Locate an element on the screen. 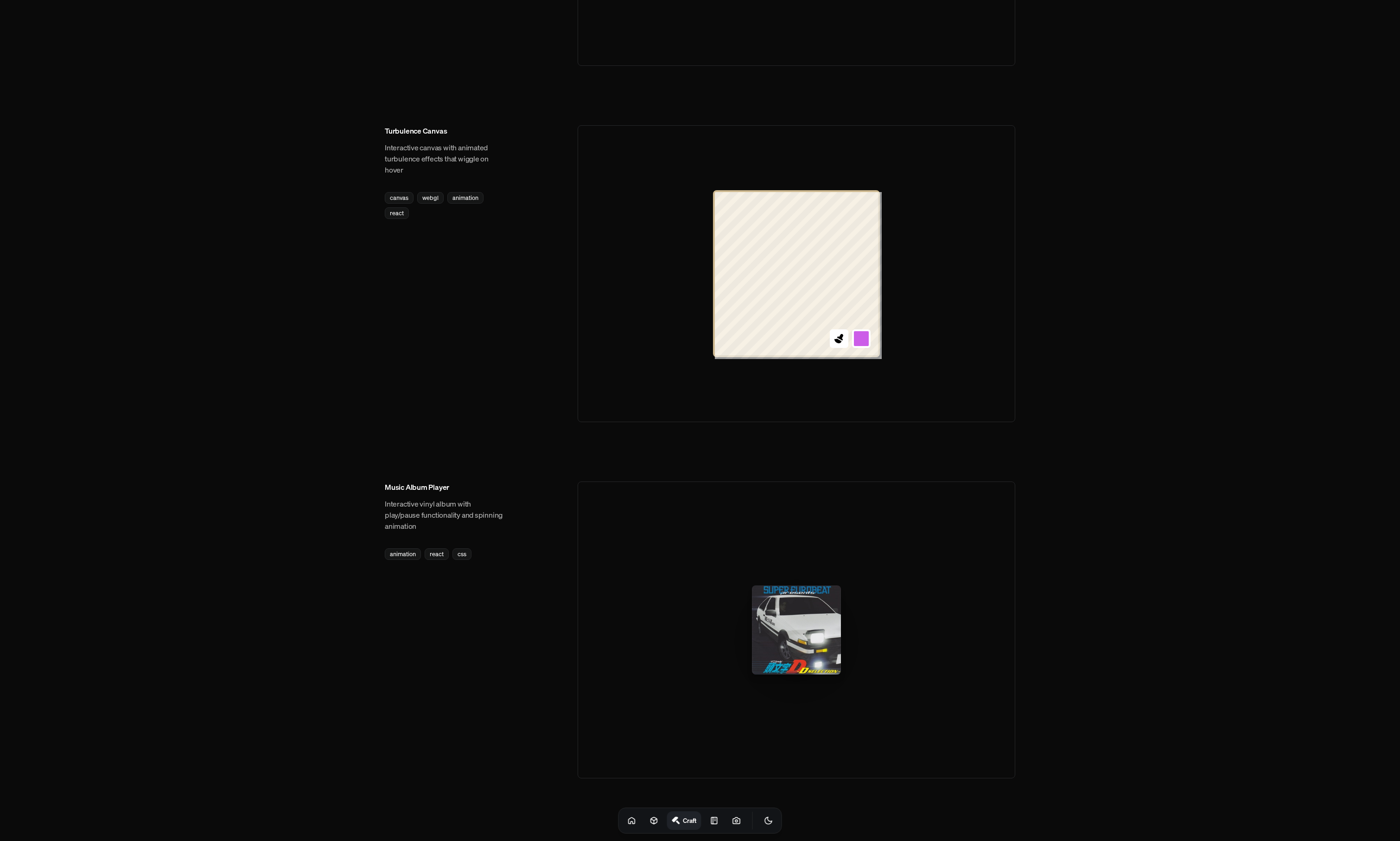  div: webgl is located at coordinates (430, 197).